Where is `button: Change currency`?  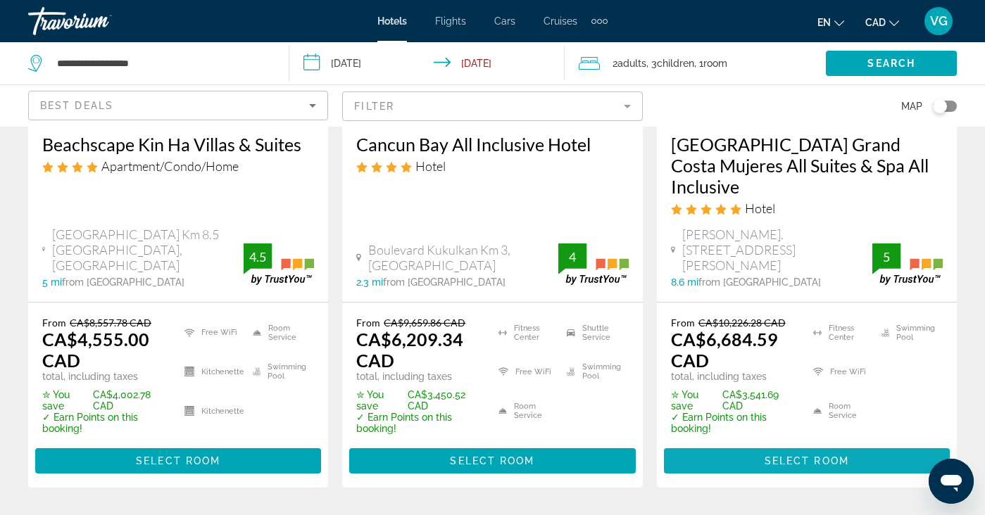 button: Change currency is located at coordinates (882, 22).